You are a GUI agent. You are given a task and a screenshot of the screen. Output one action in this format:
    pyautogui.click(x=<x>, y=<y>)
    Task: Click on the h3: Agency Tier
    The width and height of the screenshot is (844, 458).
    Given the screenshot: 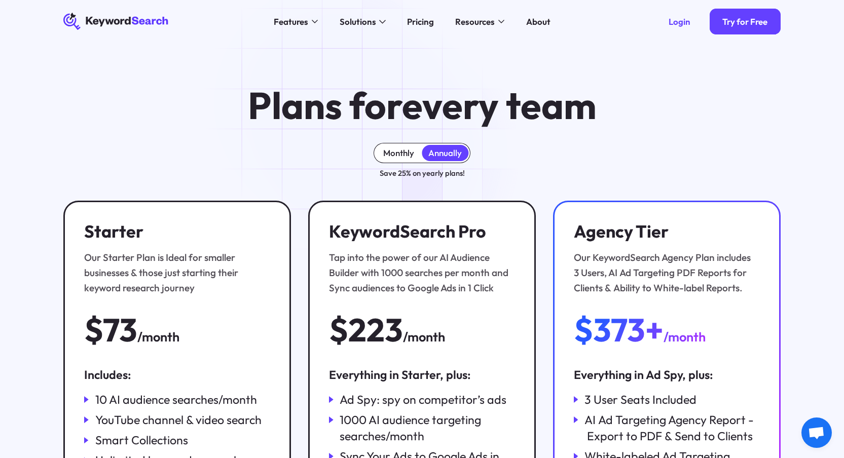 What is the action you would take?
    pyautogui.click(x=664, y=232)
    